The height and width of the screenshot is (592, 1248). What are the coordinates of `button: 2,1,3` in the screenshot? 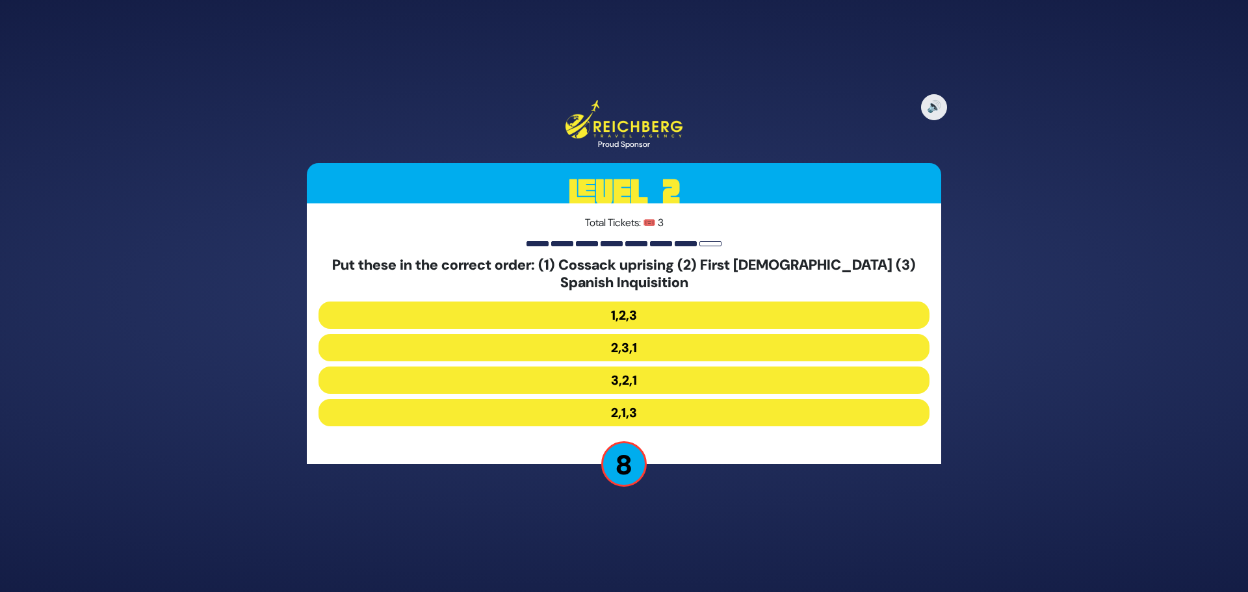 It's located at (624, 413).